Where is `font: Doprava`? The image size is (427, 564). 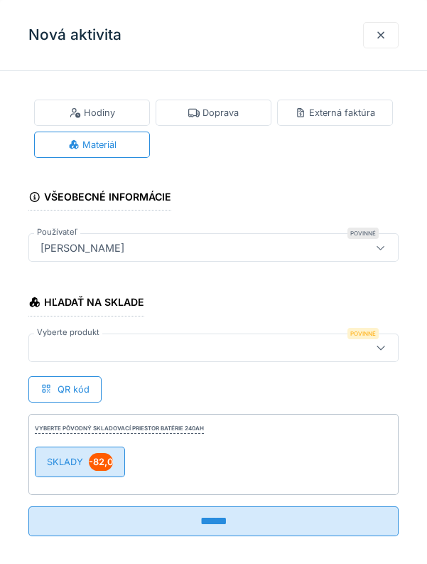 font: Doprava is located at coordinates (220, 112).